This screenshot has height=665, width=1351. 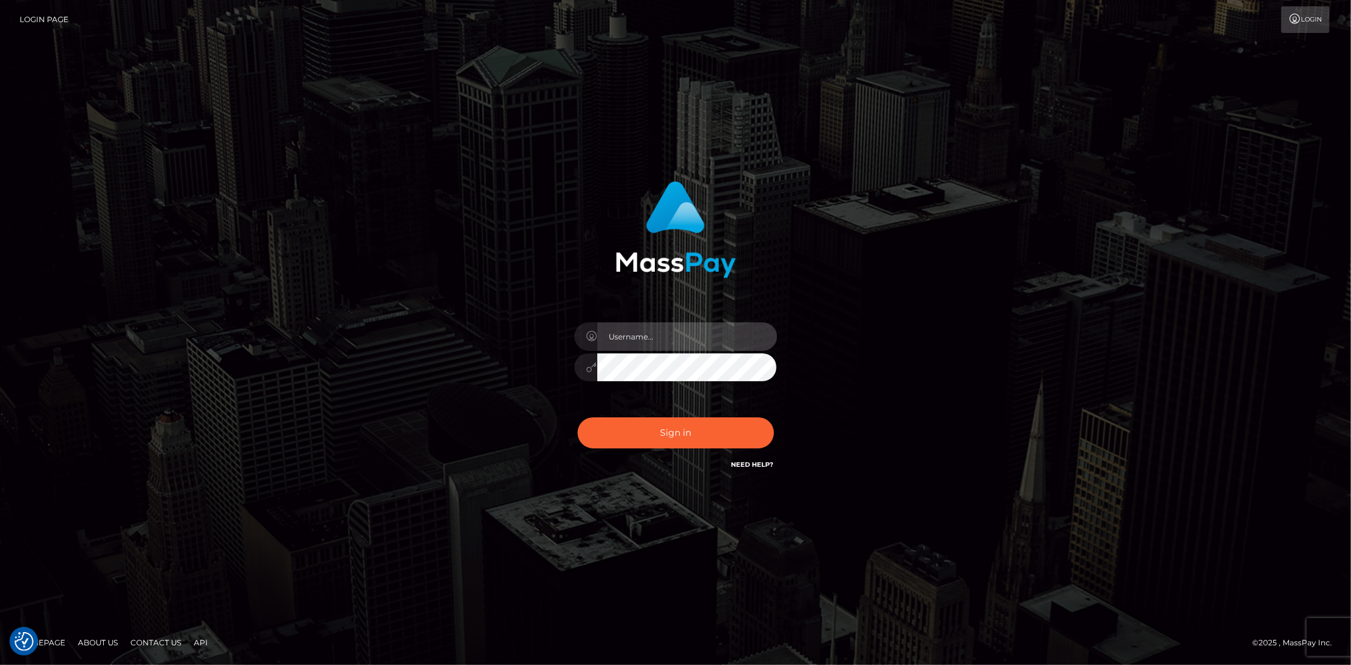 What do you see at coordinates (676, 433) in the screenshot?
I see `button: Sign in` at bounding box center [676, 433].